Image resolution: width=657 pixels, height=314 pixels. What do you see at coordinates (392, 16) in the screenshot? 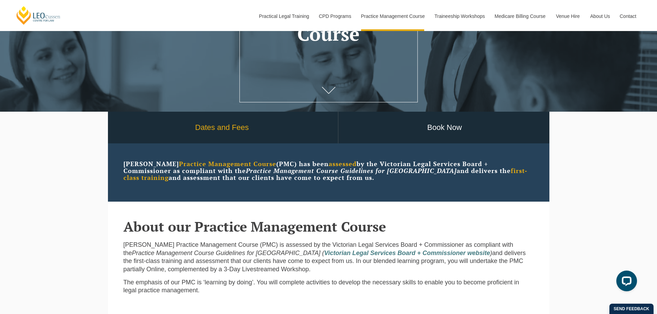
I see `a: Practice Management Course` at bounding box center [392, 16].